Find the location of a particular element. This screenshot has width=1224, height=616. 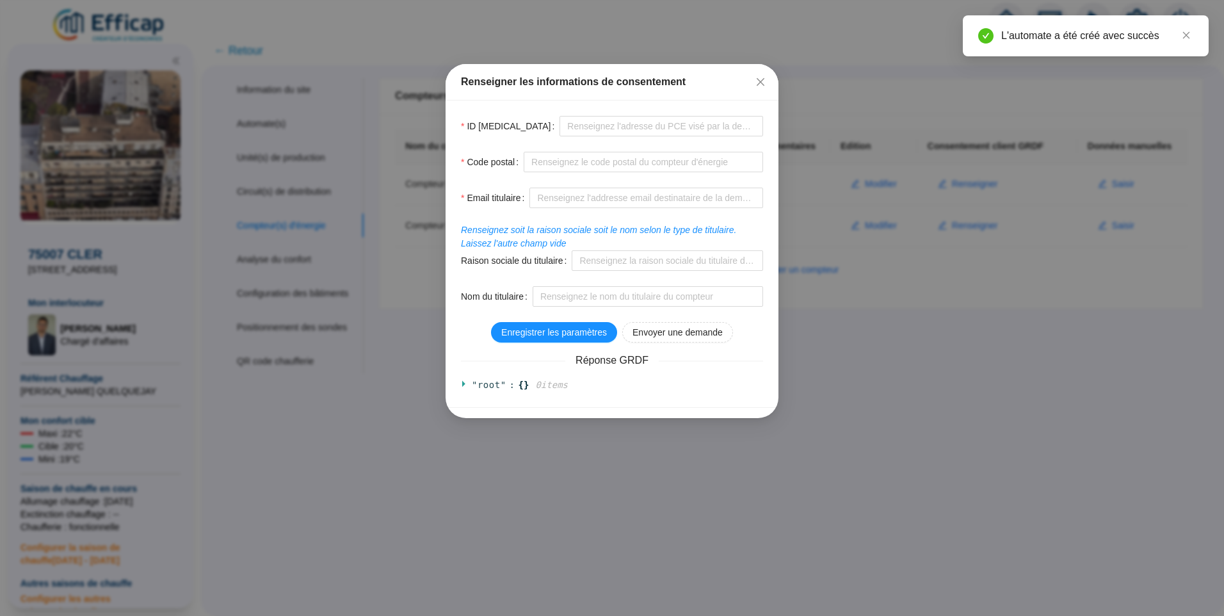

label: Raison sociale du titulaire is located at coordinates (516, 261).